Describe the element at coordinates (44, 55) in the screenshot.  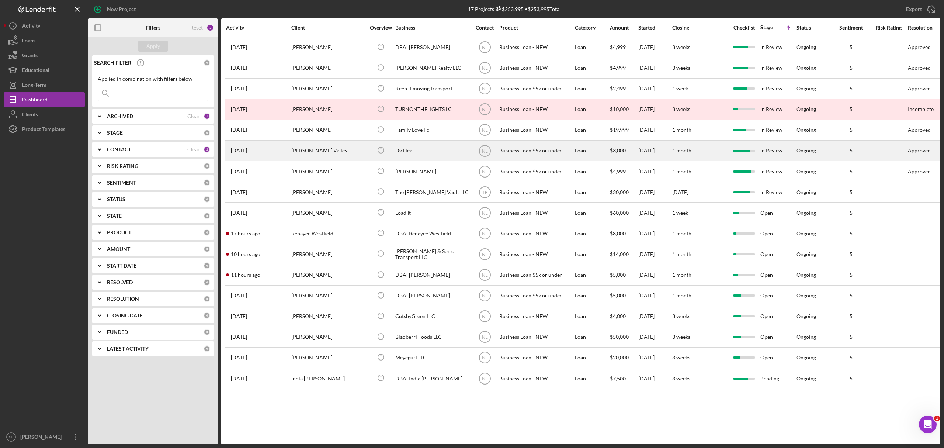
I see `a: Grants` at that location.